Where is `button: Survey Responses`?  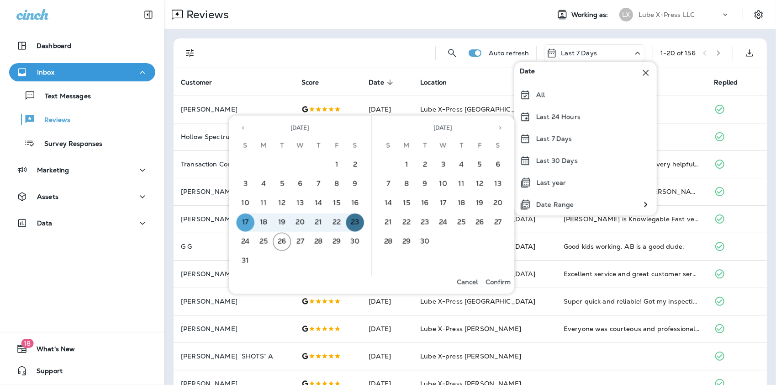
button: Survey Responses is located at coordinates (82, 143).